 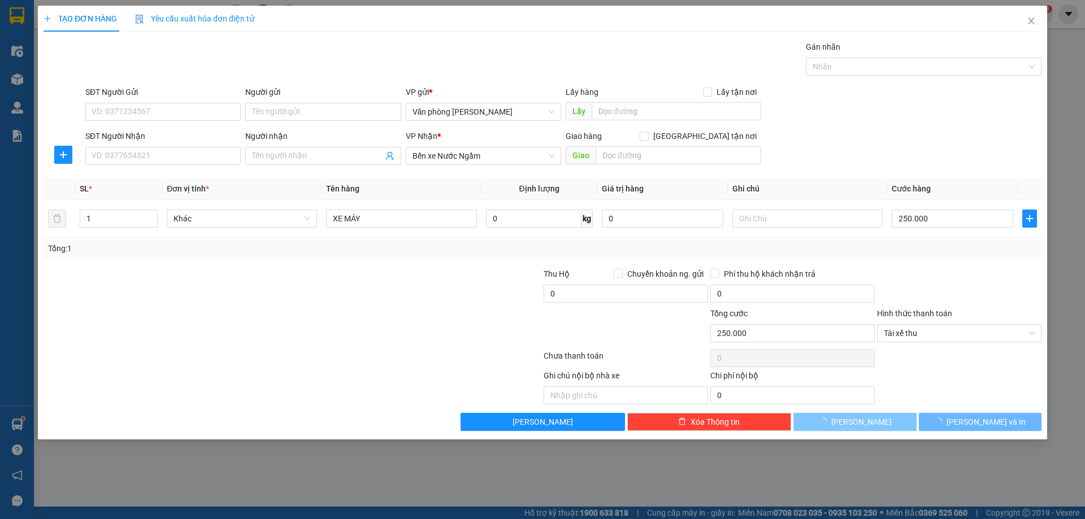 What do you see at coordinates (242, 219) in the screenshot?
I see `span: Khác` at bounding box center [242, 219].